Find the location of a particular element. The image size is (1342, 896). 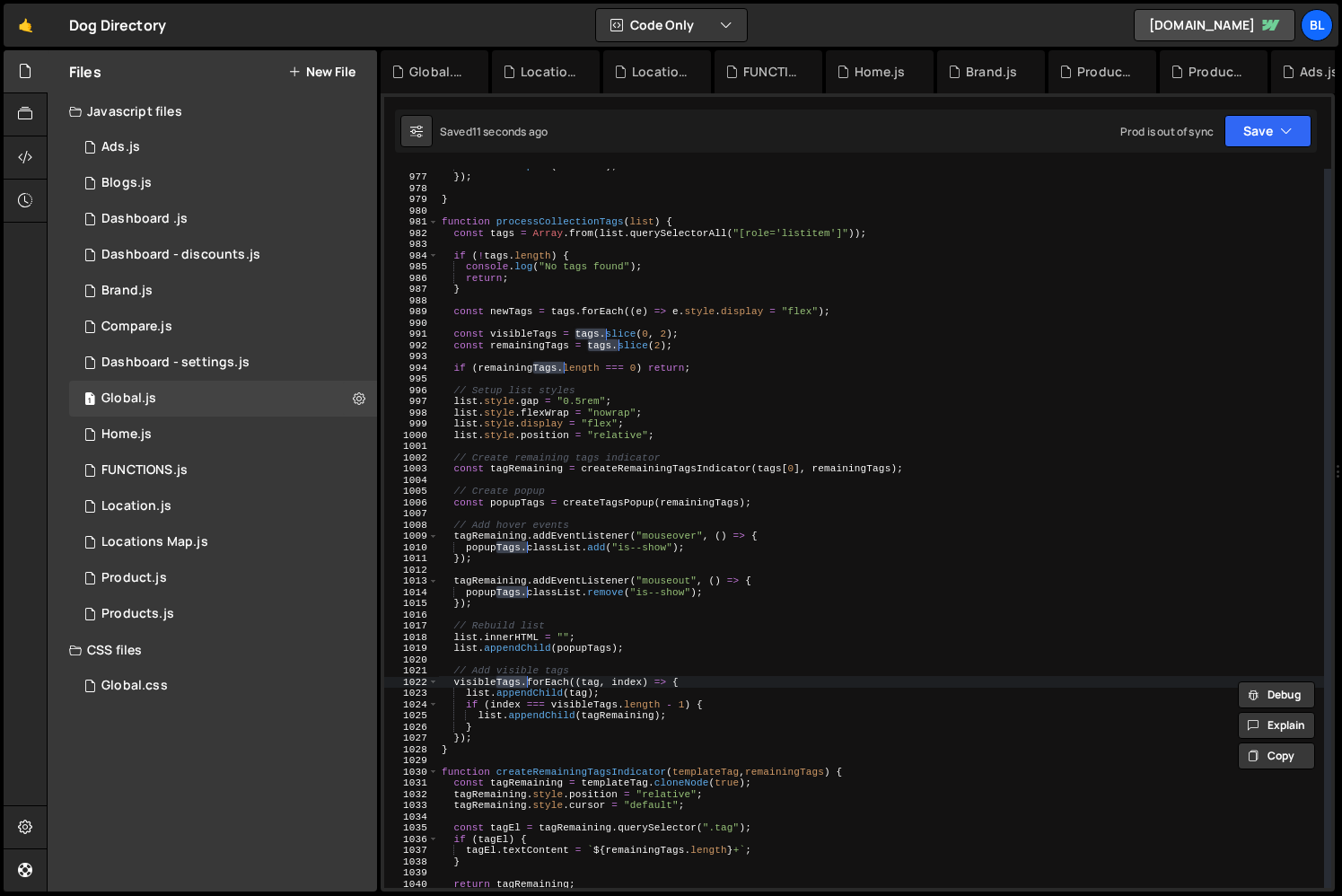

div: 16220/44328.js is located at coordinates (222, 326).